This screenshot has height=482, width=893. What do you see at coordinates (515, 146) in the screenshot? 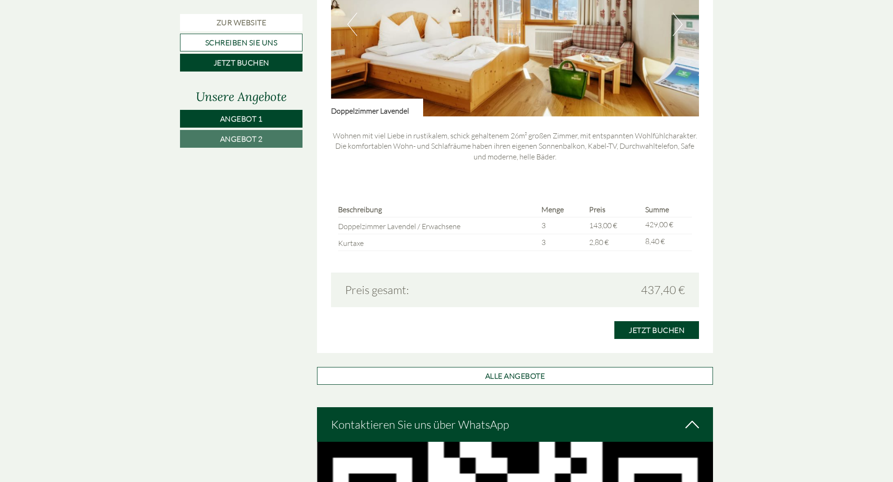
I see `p: Wohnen mit viel Liebe in rustikalem, schick gehaltenem 26m² großen Zimmer, mit entspannten Wohlfü...` at bounding box center [515, 146].